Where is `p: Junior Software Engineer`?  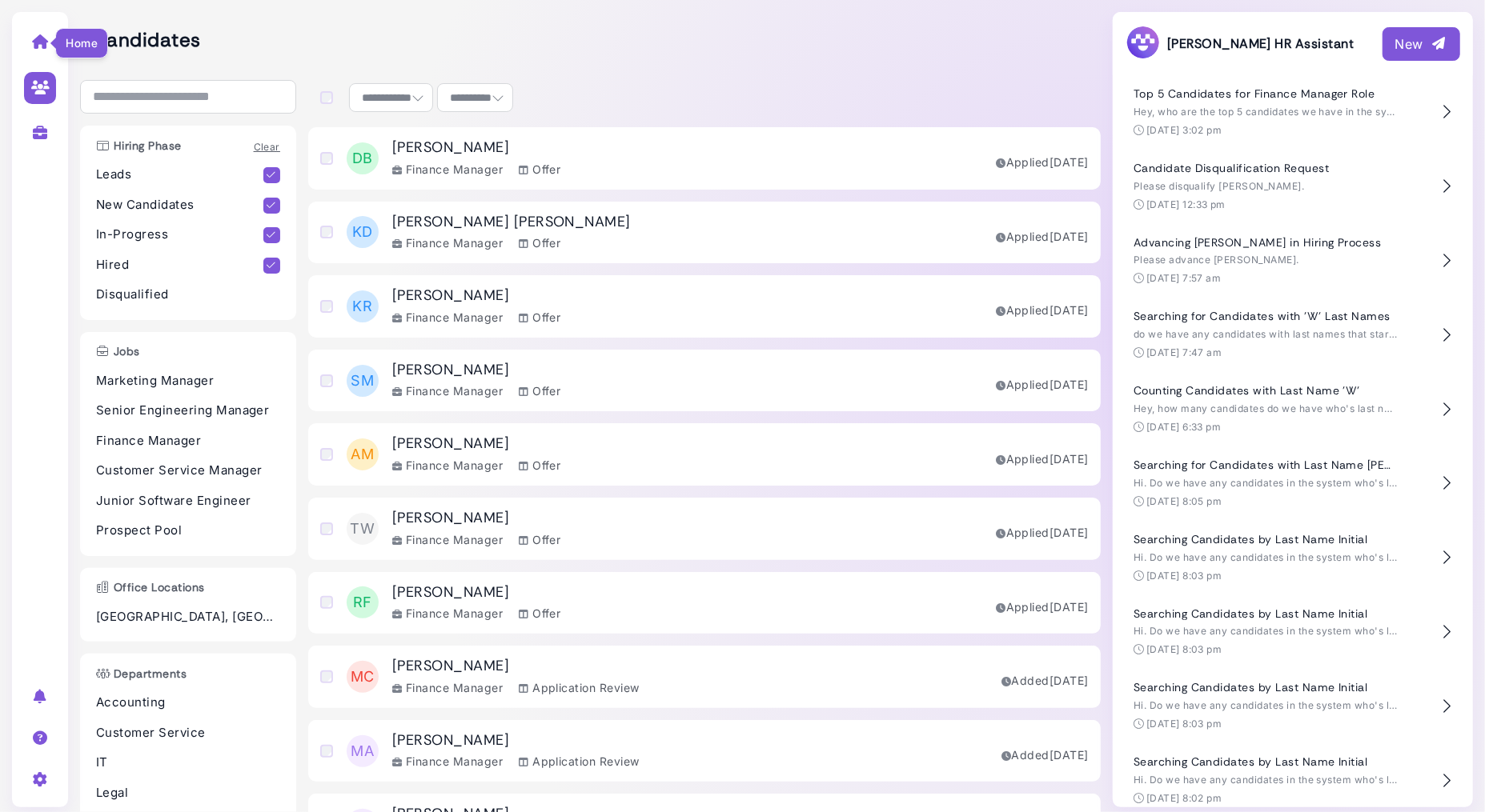
p: Junior Software Engineer is located at coordinates (188, 500).